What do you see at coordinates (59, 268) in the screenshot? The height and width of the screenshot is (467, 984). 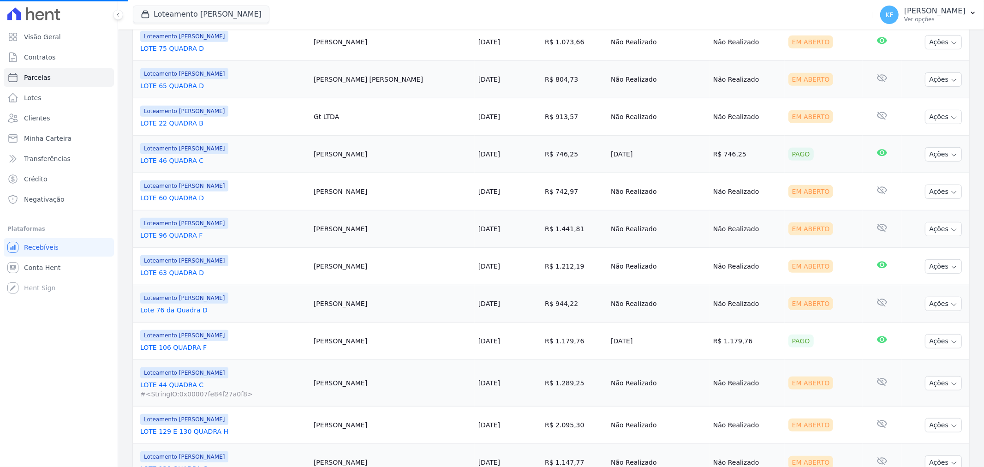 I see `a: Conta Hent` at bounding box center [59, 268].